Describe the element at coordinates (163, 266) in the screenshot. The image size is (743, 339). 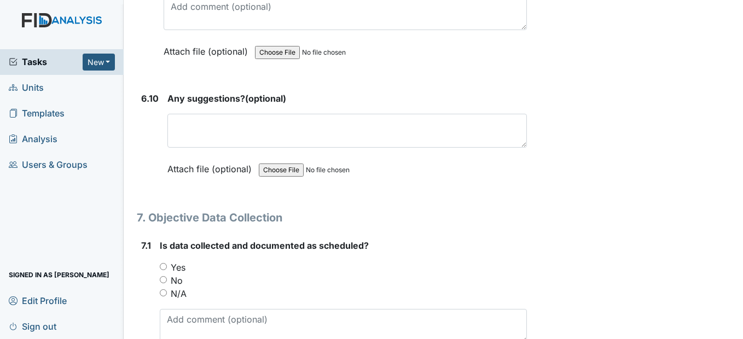
I see `input: Yes` at that location.